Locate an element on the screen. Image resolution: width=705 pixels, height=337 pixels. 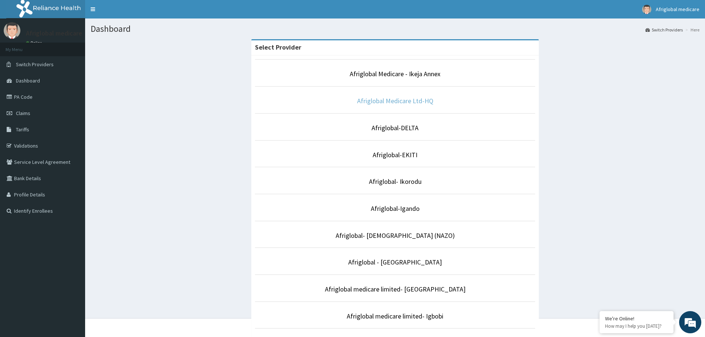
a: Online is located at coordinates (35, 43).